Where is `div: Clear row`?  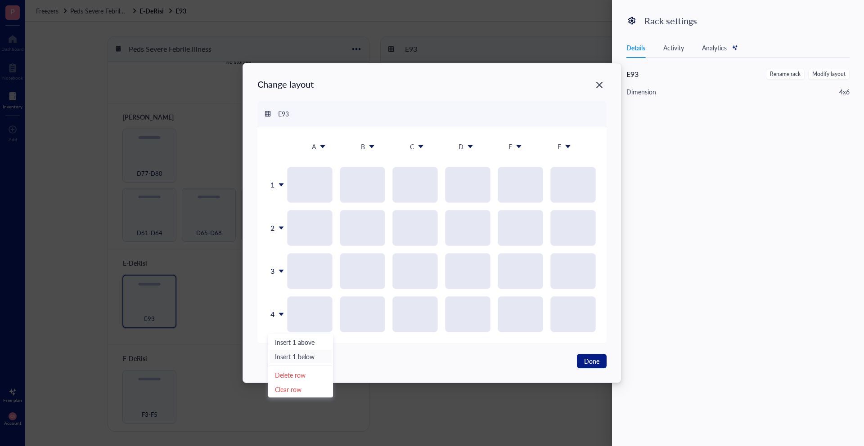
div: Clear row is located at coordinates (301, 390).